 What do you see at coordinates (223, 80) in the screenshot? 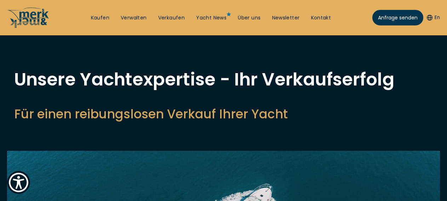
I see `h1: Unsere Yachtexpertise - Ihr Verkaufserfolg` at bounding box center [223, 80].